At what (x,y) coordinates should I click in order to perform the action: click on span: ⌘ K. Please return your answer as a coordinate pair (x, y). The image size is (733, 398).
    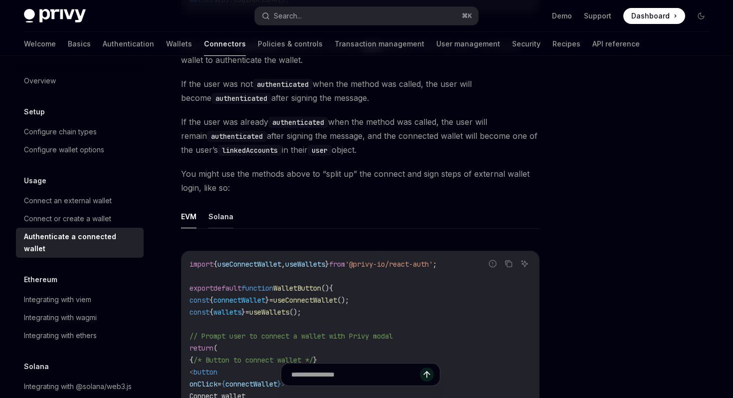
    Looking at the image, I should click on (467, 16).